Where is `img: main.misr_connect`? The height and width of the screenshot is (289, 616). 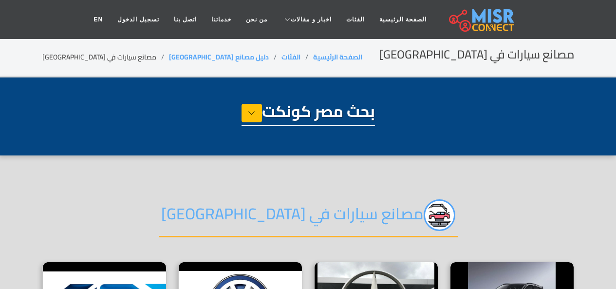 img: main.misr_connect is located at coordinates (482, 19).